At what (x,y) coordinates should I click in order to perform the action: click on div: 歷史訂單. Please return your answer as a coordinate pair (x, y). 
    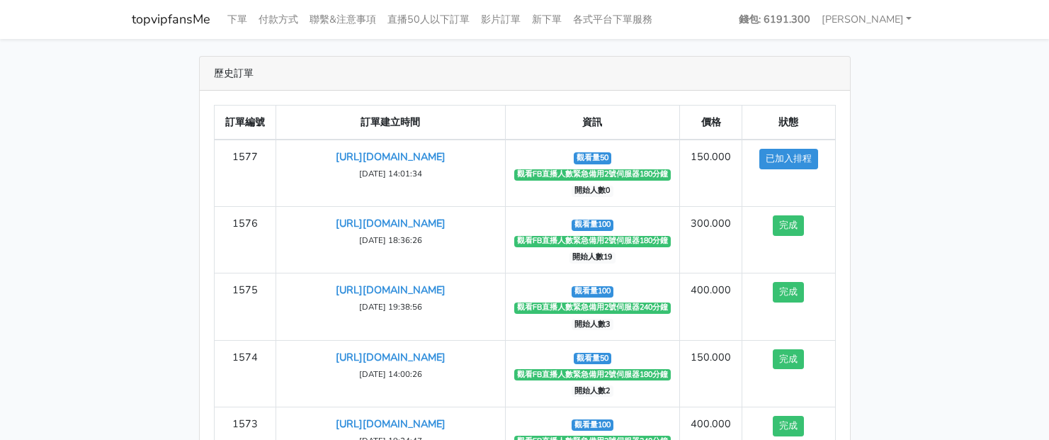
    Looking at the image, I should click on (525, 74).